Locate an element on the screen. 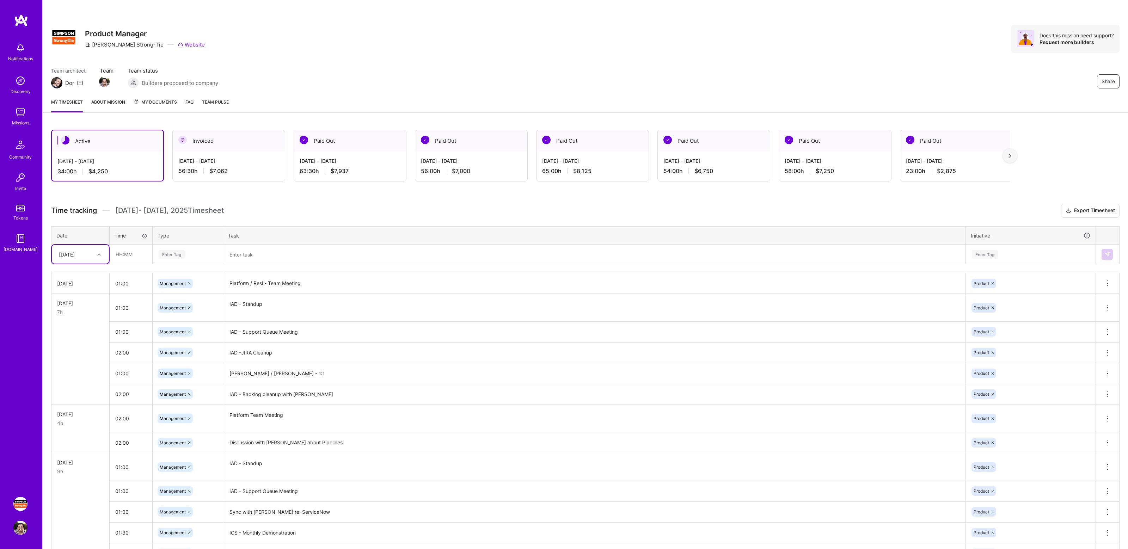 The height and width of the screenshot is (549, 1128). div: Community is located at coordinates (20, 157).